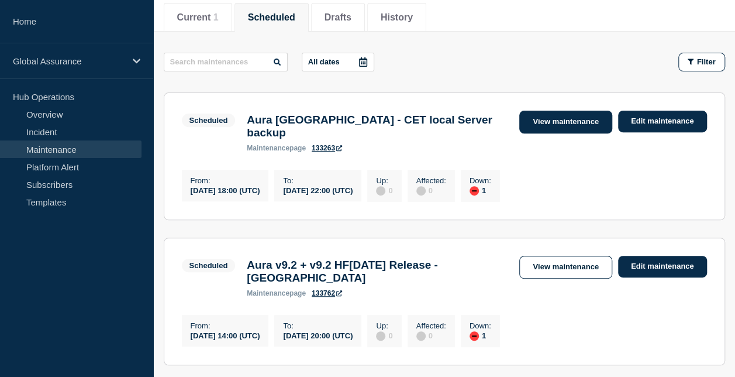 The image size is (735, 377). What do you see at coordinates (216, 17) in the screenshot?
I see `span: 1` at bounding box center [216, 17].